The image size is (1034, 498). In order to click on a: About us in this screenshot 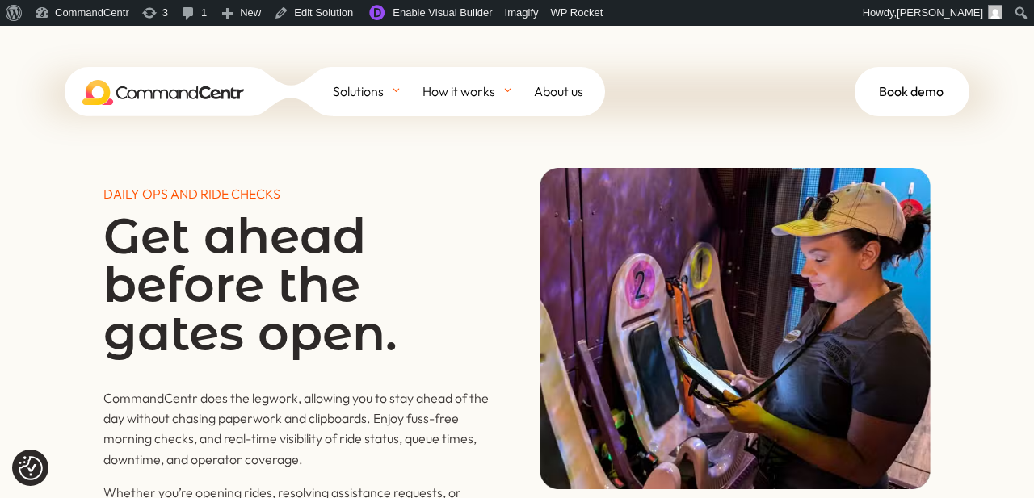, I will do `click(570, 91)`.